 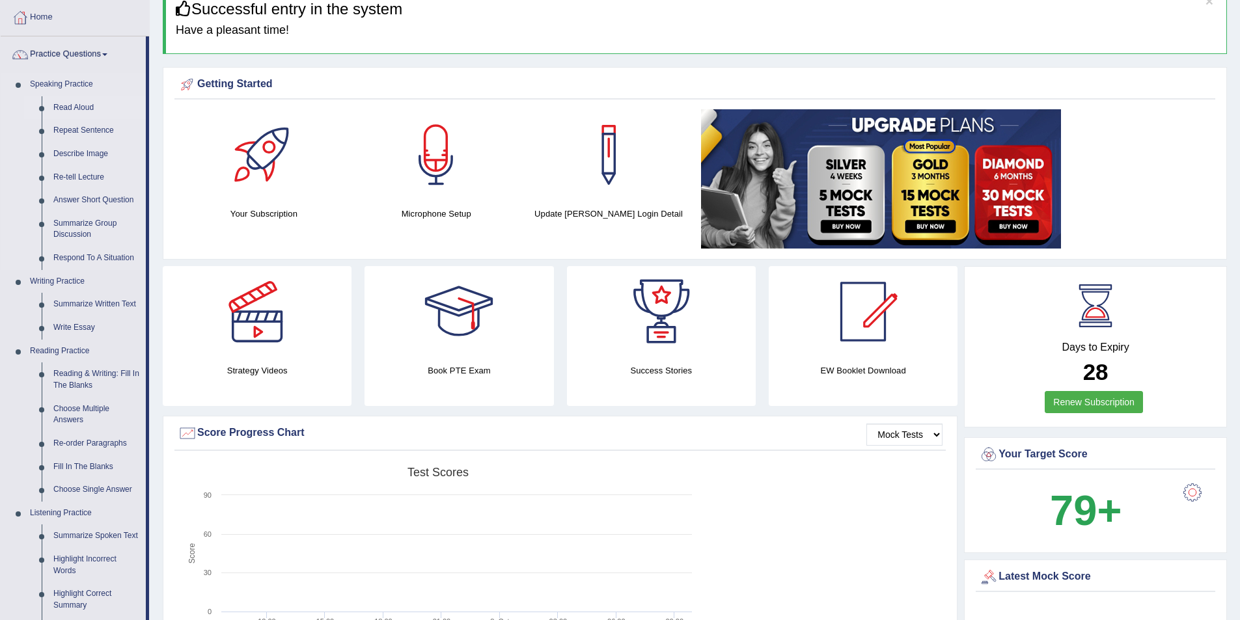 What do you see at coordinates (96, 467) in the screenshot?
I see `a: Fill In The Blanks` at bounding box center [96, 467].